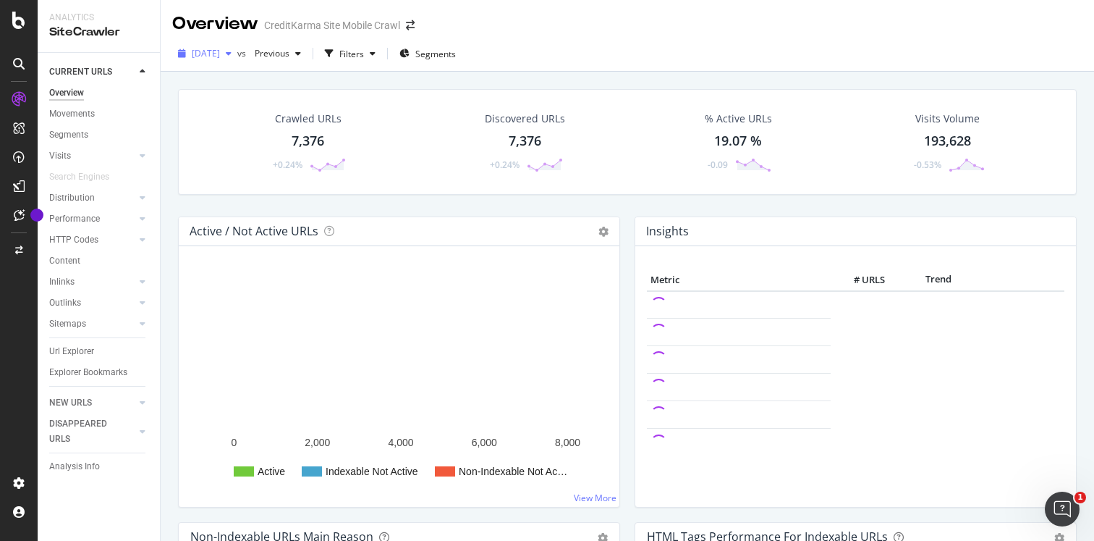  Describe the element at coordinates (72, 198) in the screenshot. I see `div: Distribution` at that location.